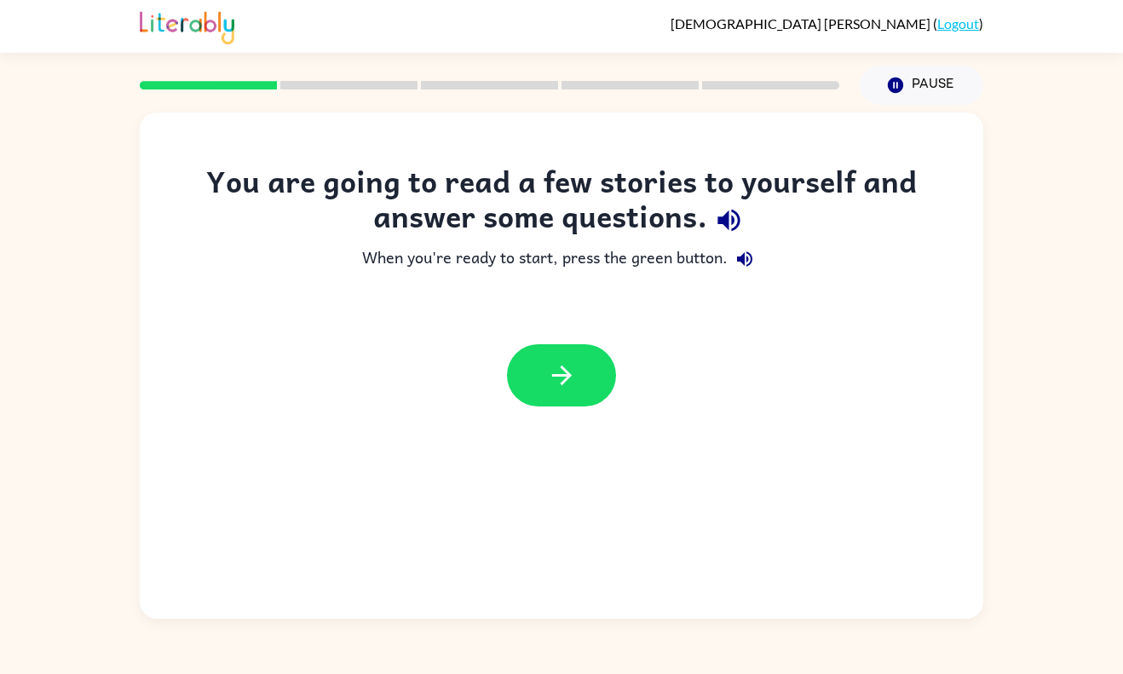  I want to click on div: You are going to read a few stories to yourself and answer some questions., so click(561, 203).